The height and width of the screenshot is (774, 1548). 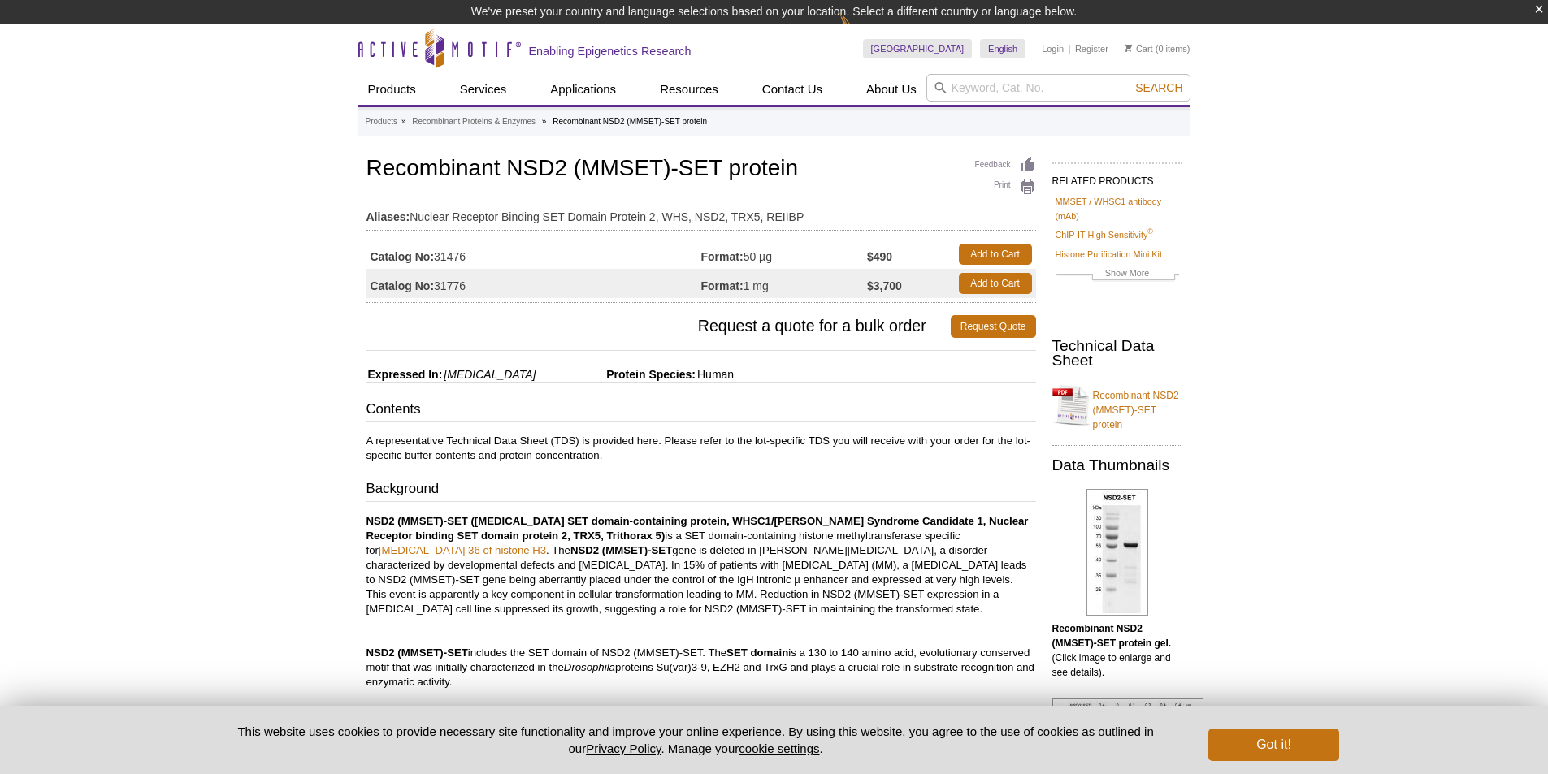 What do you see at coordinates (701, 213) in the screenshot?
I see `td: Nuclear Receptor Binding SET Domain Protein 2, WHS, NSD2, TRX5, REIIBP` at bounding box center [701, 213].